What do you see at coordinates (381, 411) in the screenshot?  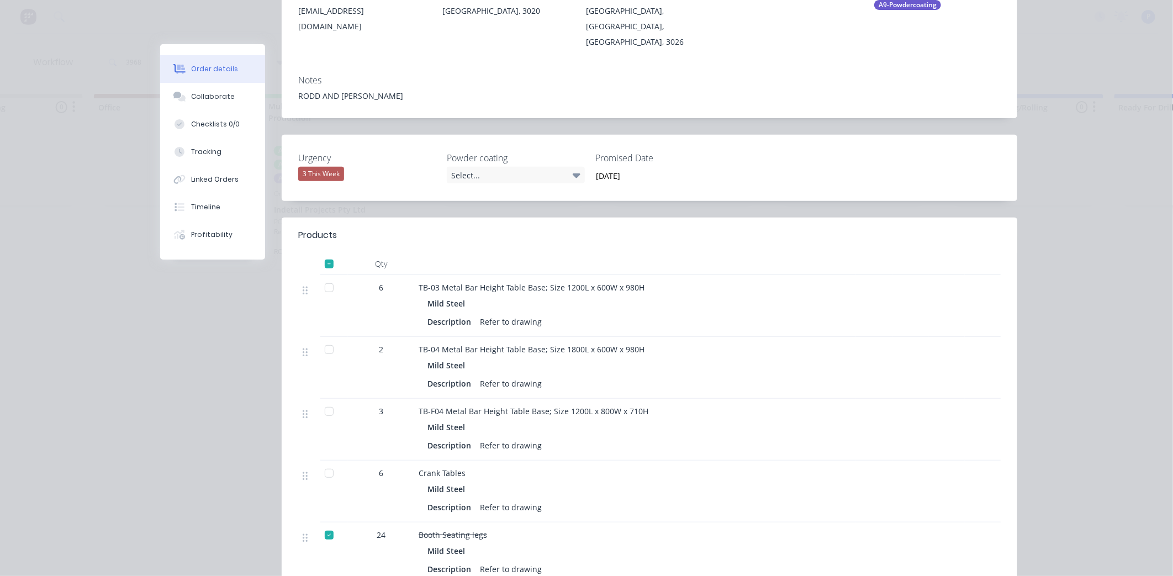 I see `span: 3` at bounding box center [381, 411].